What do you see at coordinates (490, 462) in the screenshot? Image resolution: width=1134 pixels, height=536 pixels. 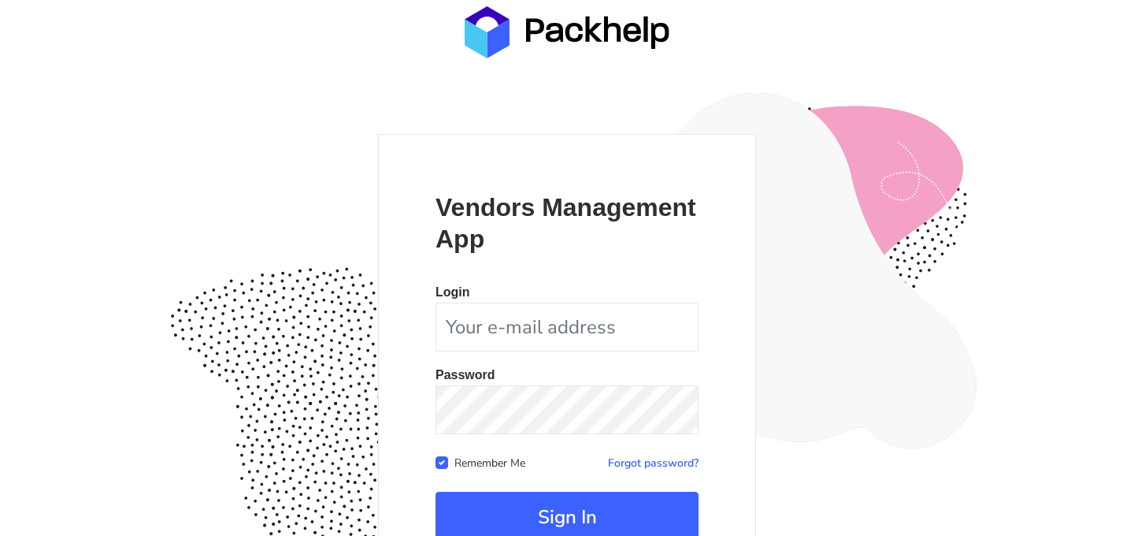 I see `label: Remember Me` at bounding box center [490, 462].